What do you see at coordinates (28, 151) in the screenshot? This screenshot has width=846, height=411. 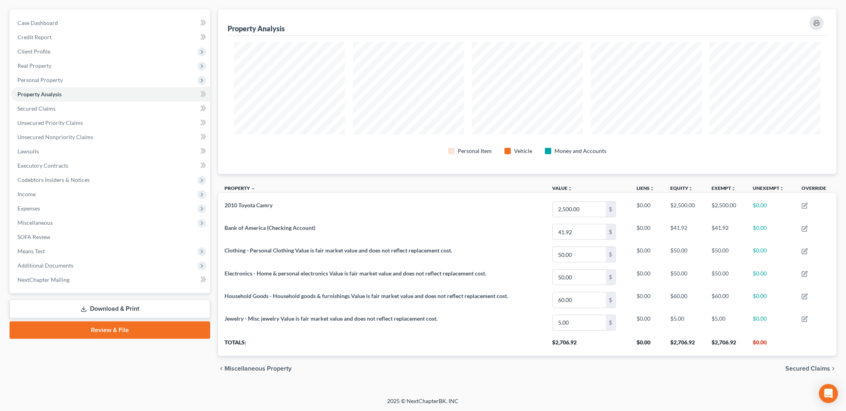 I see `span: Lawsuits` at bounding box center [28, 151].